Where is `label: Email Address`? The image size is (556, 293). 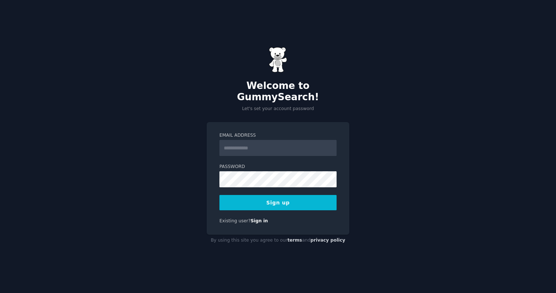
label: Email Address is located at coordinates (278, 135).